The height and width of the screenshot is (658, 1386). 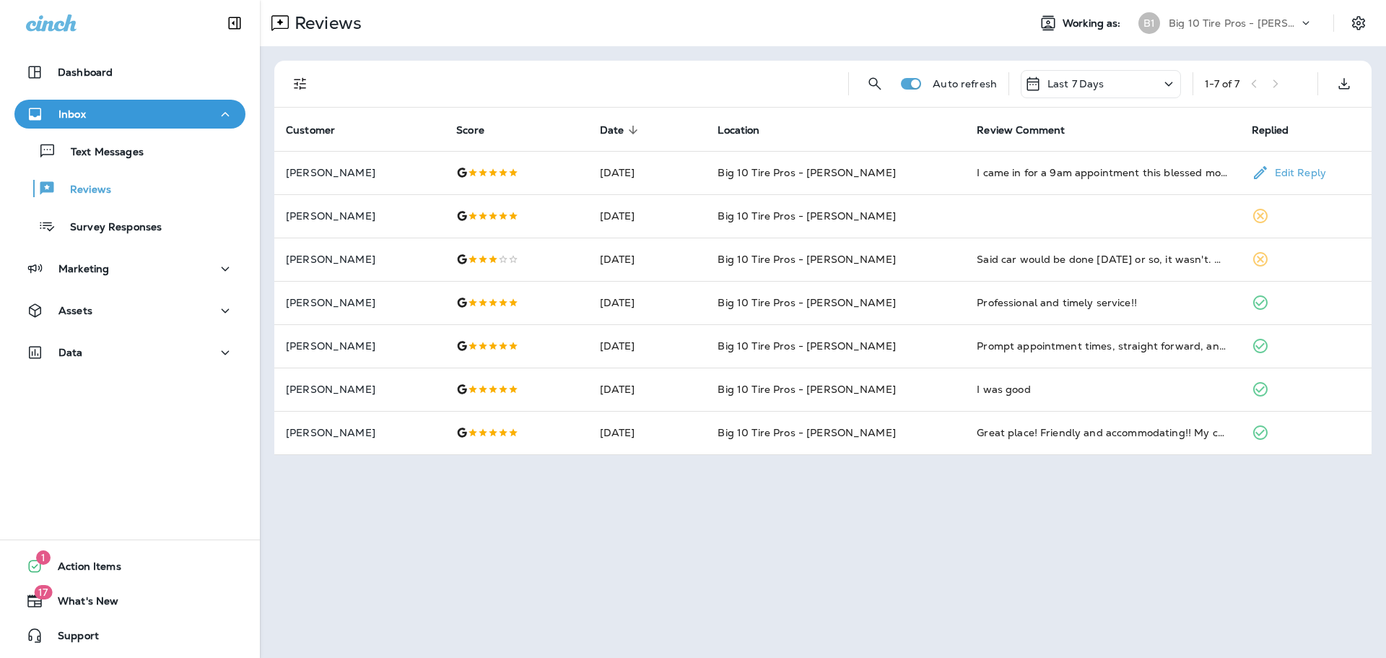 What do you see at coordinates (130, 635) in the screenshot?
I see `button: Support` at bounding box center [130, 635].